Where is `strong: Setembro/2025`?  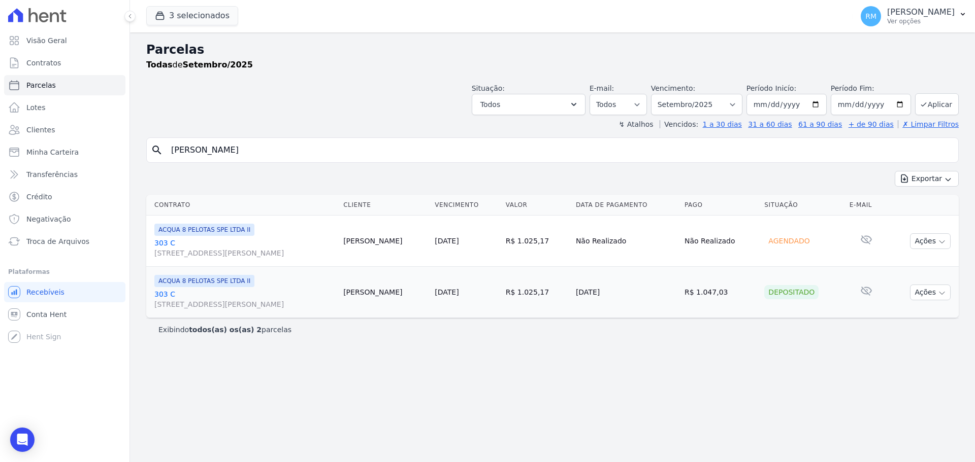 strong: Setembro/2025 is located at coordinates (218, 64).